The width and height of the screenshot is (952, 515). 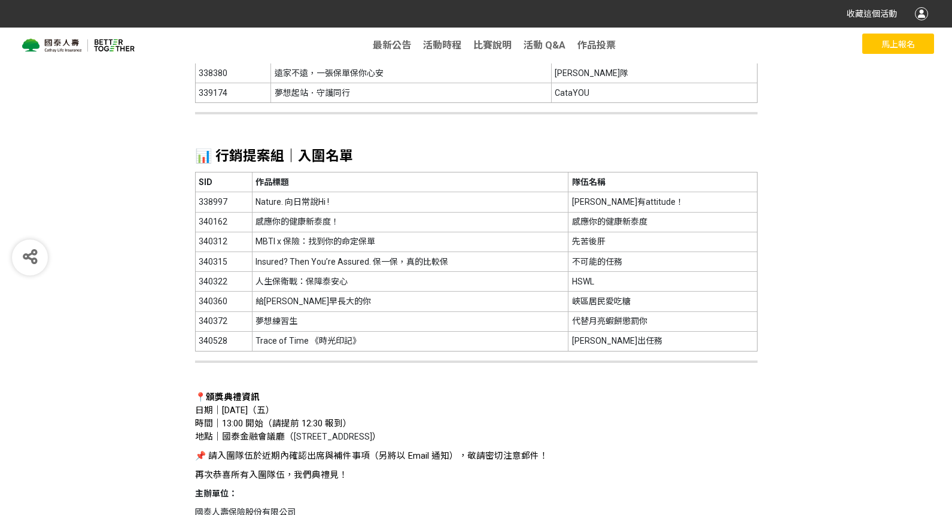 What do you see at coordinates (223, 301) in the screenshot?
I see `td: 340360` at bounding box center [223, 301].